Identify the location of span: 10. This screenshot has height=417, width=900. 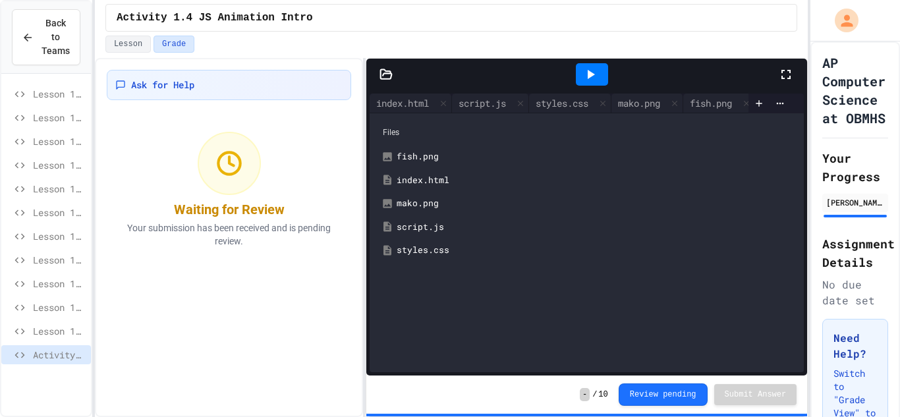
(603, 395).